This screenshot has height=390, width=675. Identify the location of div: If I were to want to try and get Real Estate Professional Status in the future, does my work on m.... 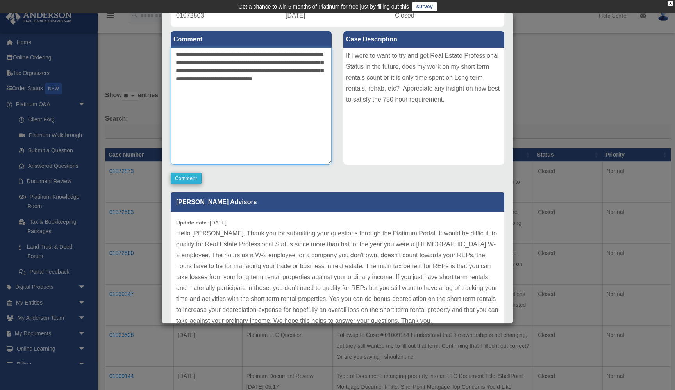
(424, 106).